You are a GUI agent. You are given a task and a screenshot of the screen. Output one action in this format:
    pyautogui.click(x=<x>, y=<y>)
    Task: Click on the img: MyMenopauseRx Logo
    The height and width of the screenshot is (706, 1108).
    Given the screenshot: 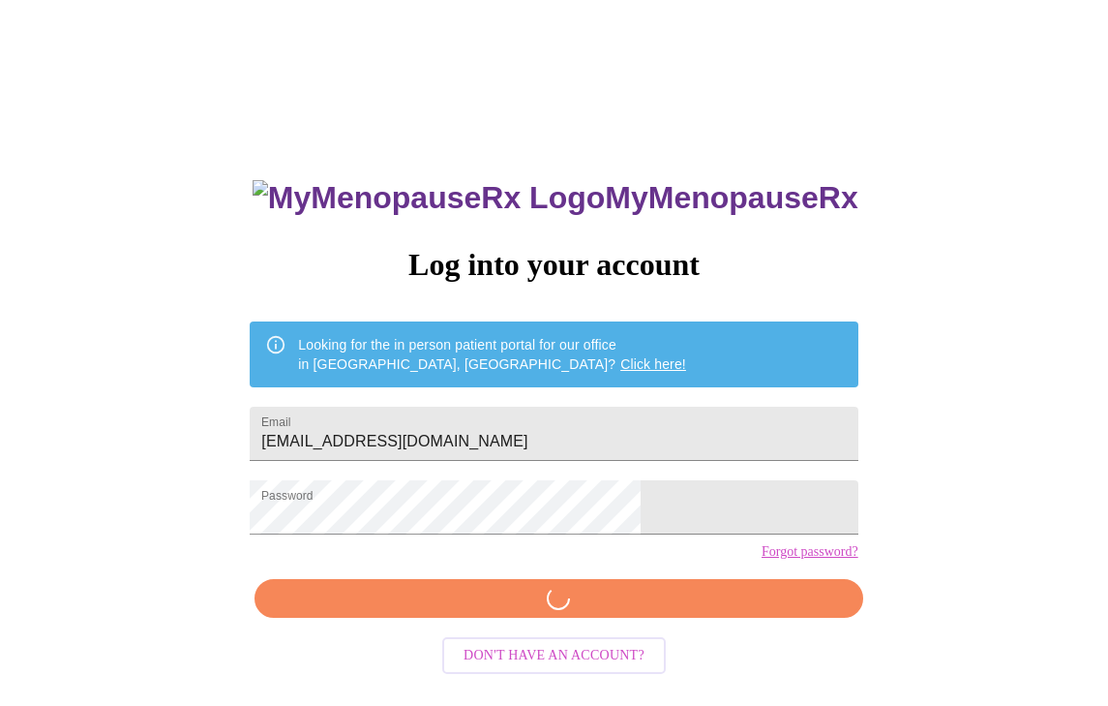 What is the action you would take?
    pyautogui.click(x=429, y=197)
    